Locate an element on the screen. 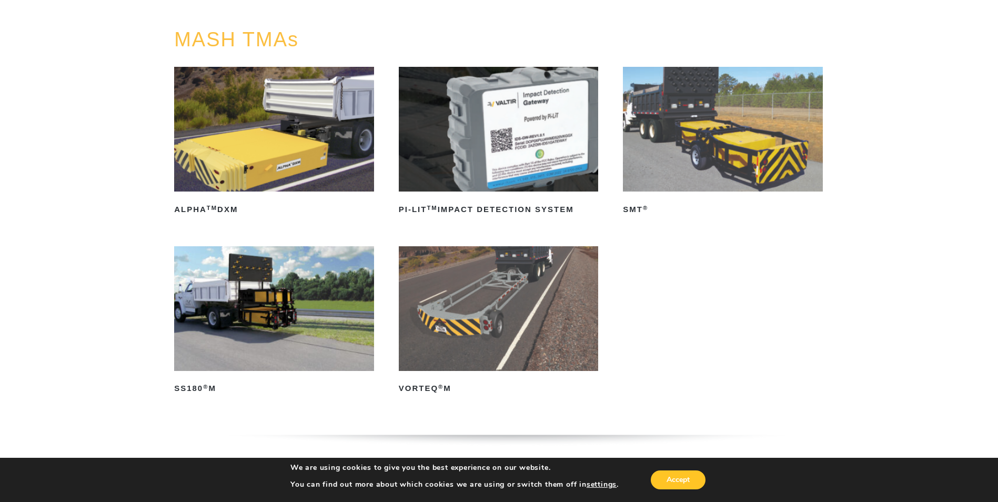 Image resolution: width=998 pixels, height=502 pixels. h2: PI-LIT Impact Detection System is located at coordinates (499, 209).